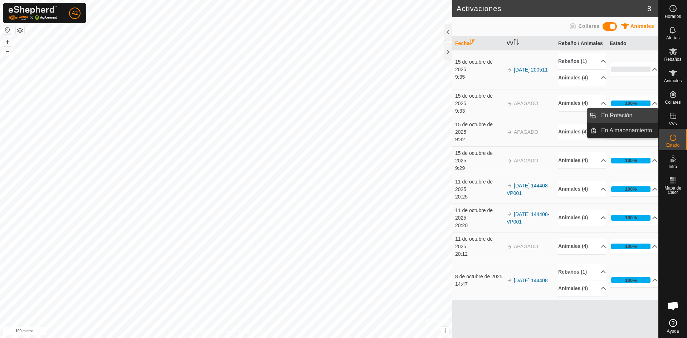 This screenshot has height=338, width=687. I want to click on font: Horarios, so click(673, 16).